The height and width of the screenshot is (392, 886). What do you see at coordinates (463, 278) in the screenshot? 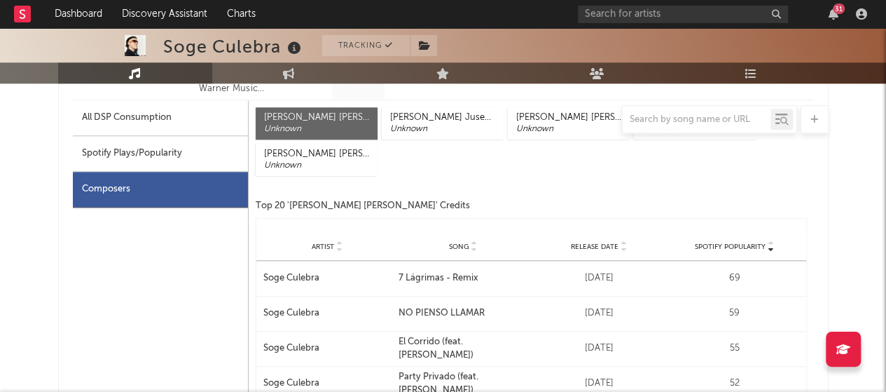
I see `a: 7 Lágrimas - Remix` at bounding box center [463, 278].